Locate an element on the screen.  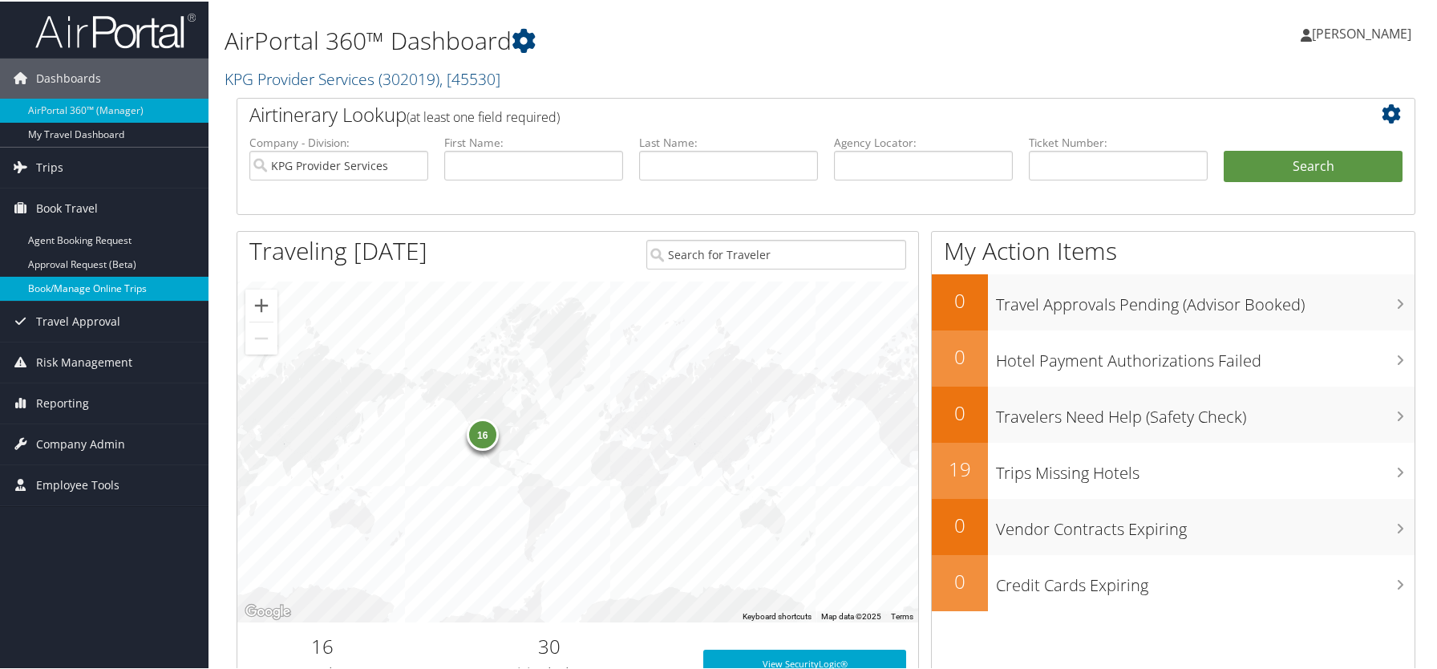
h2: 16 is located at coordinates (322, 645).